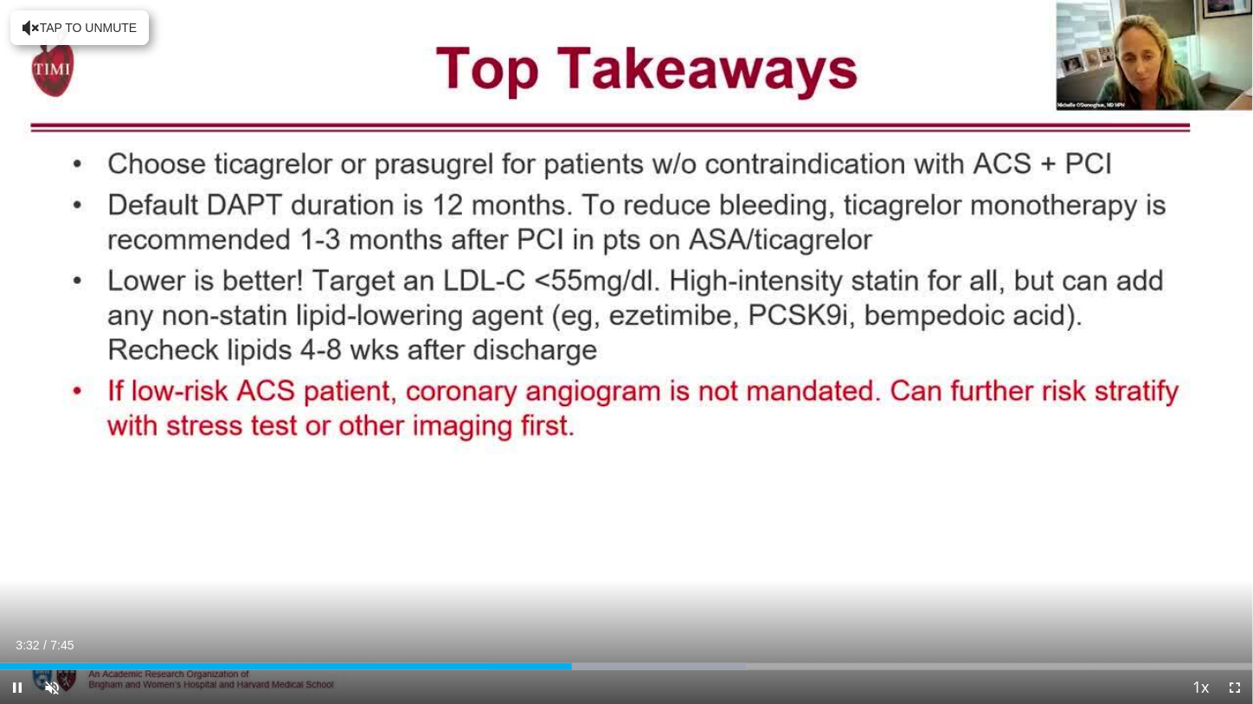 Image resolution: width=1253 pixels, height=704 pixels. What do you see at coordinates (61, 645) in the screenshot?
I see `span: 7:45` at bounding box center [61, 645].